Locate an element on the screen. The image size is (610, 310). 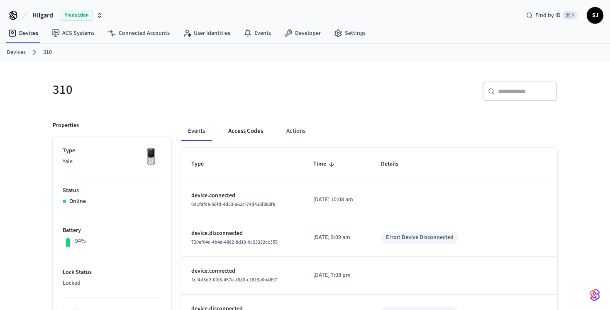
p: Online is located at coordinates (78, 201).